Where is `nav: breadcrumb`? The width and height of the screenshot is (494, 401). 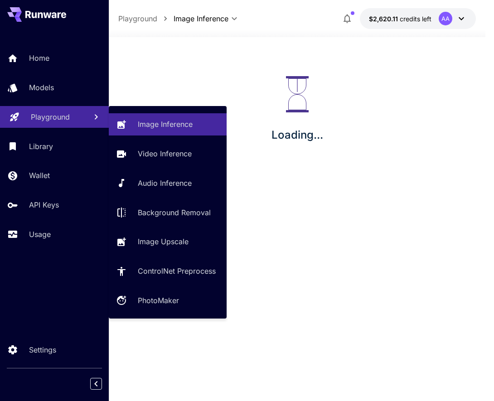 nav: breadcrumb is located at coordinates (146, 19).